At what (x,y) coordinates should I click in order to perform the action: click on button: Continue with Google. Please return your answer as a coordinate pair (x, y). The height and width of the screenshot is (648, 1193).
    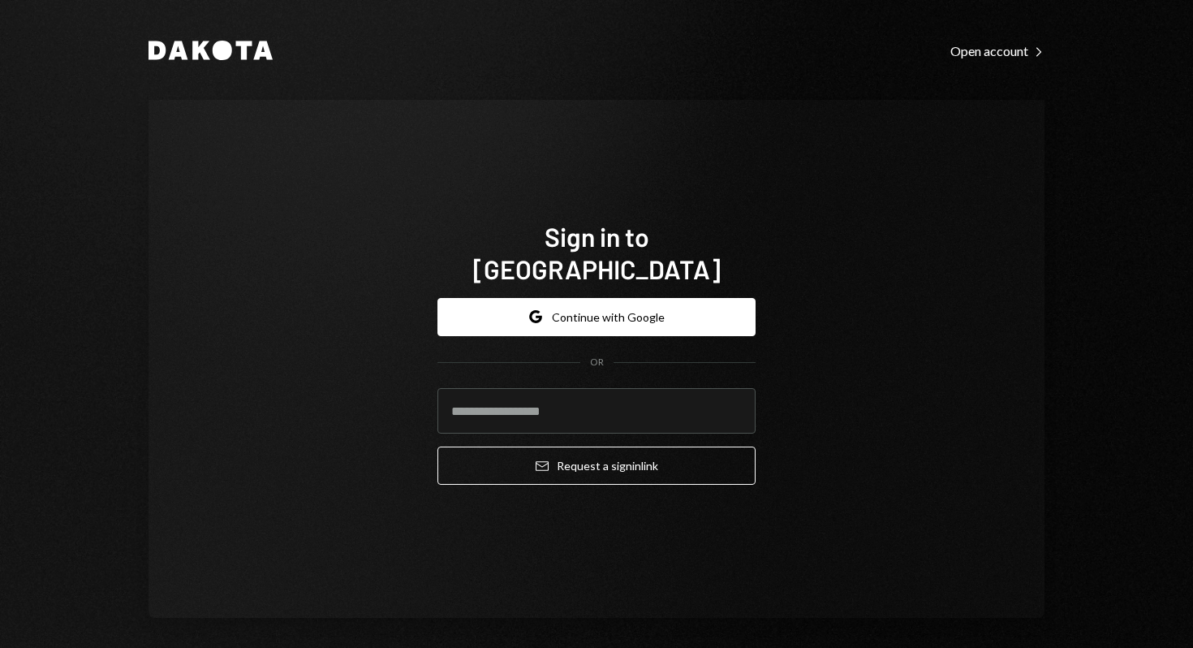
    Looking at the image, I should click on (596, 316).